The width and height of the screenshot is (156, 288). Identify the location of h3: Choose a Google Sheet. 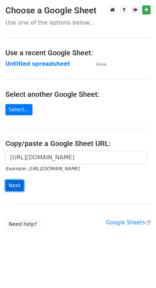
(78, 10).